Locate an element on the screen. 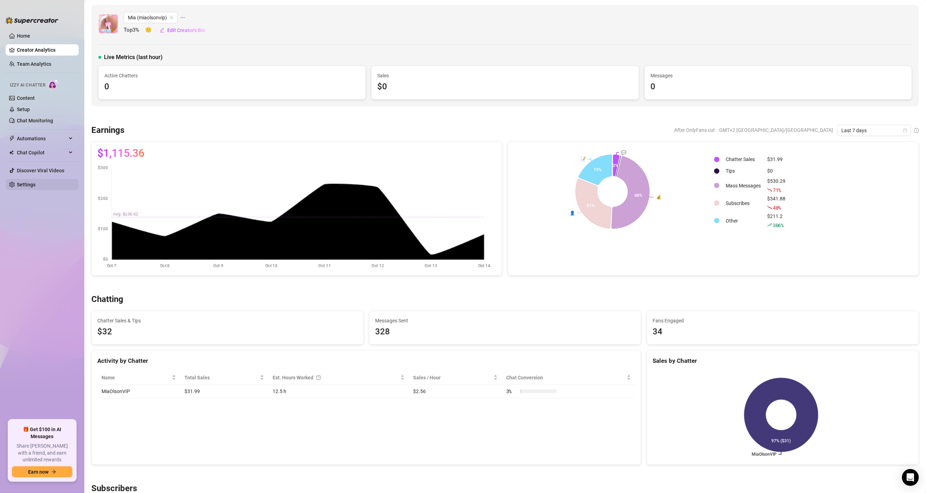 The width and height of the screenshot is (926, 493). span: calendar is located at coordinates (905, 130).